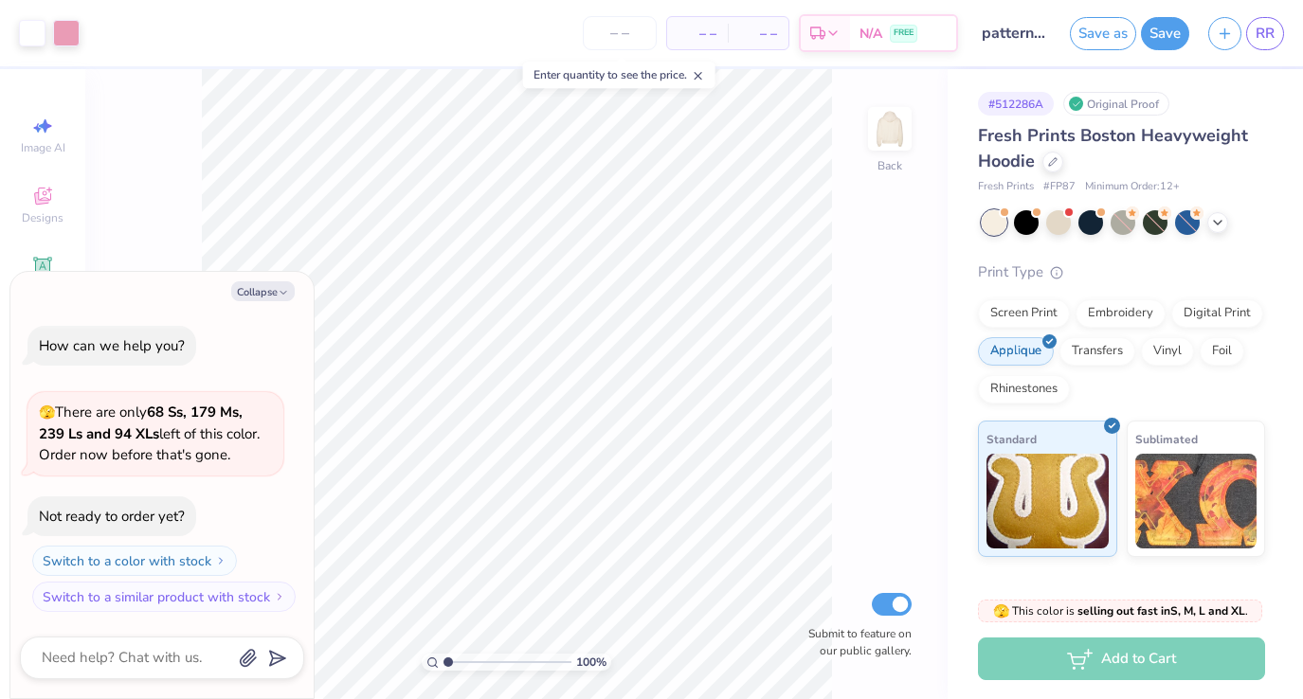 Image resolution: width=1303 pixels, height=699 pixels. Describe the element at coordinates (1265, 33) in the screenshot. I see `a: RR` at that location.